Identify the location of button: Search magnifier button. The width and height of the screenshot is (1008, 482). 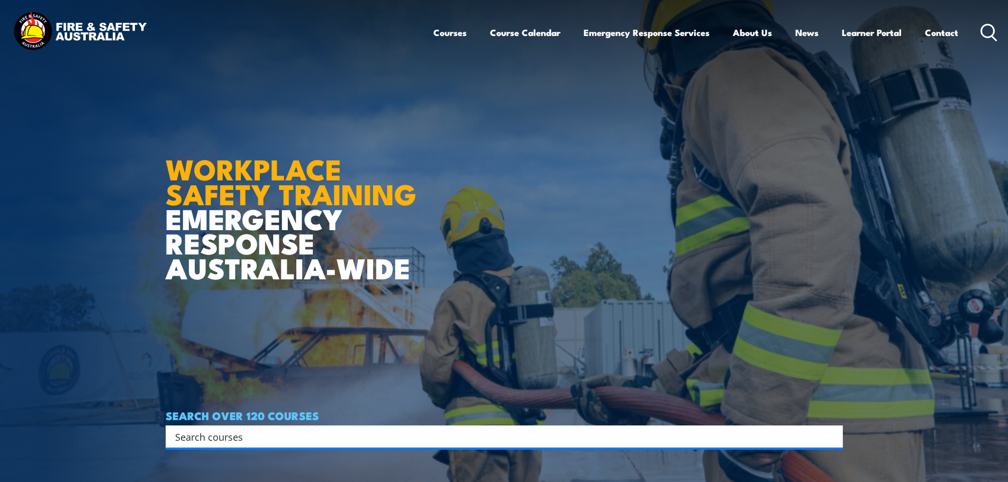
(832, 436).